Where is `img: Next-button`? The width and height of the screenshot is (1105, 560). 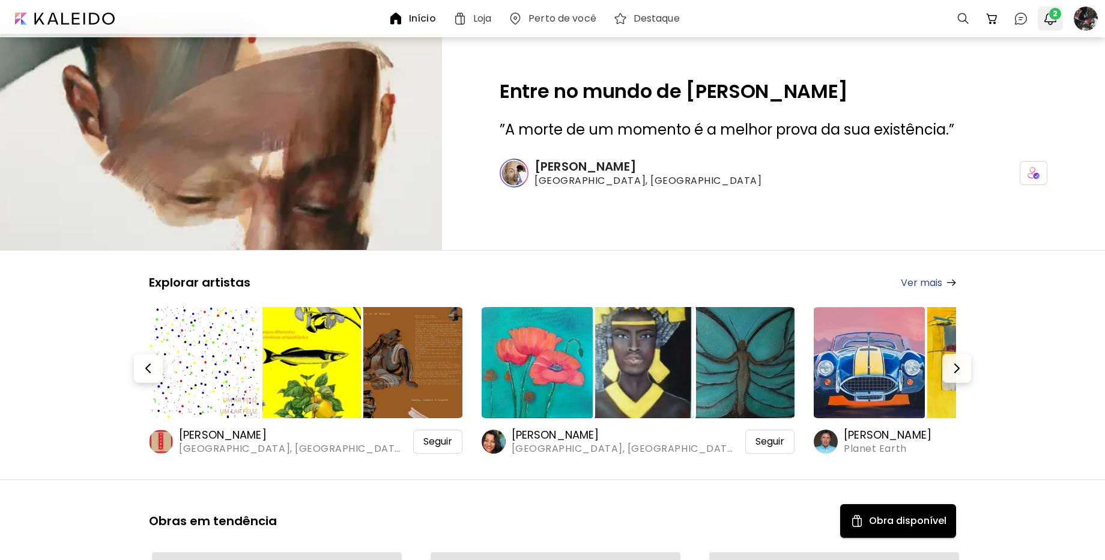 img: Next-button is located at coordinates (957, 368).